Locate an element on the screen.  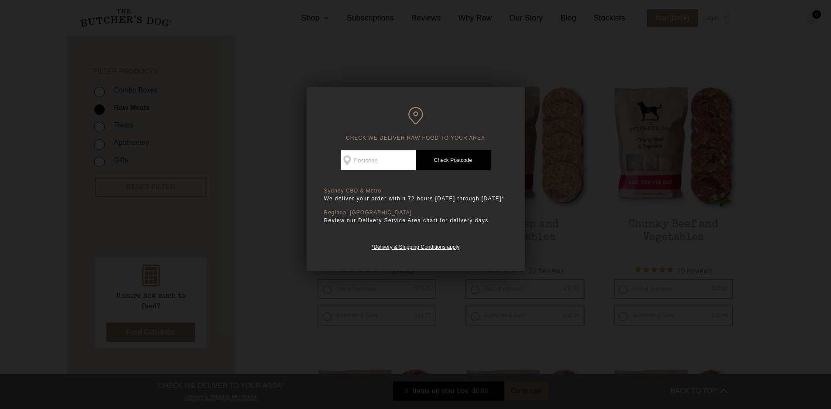
p: Review our Delivery Service Area chart for delivery days is located at coordinates (416, 220).